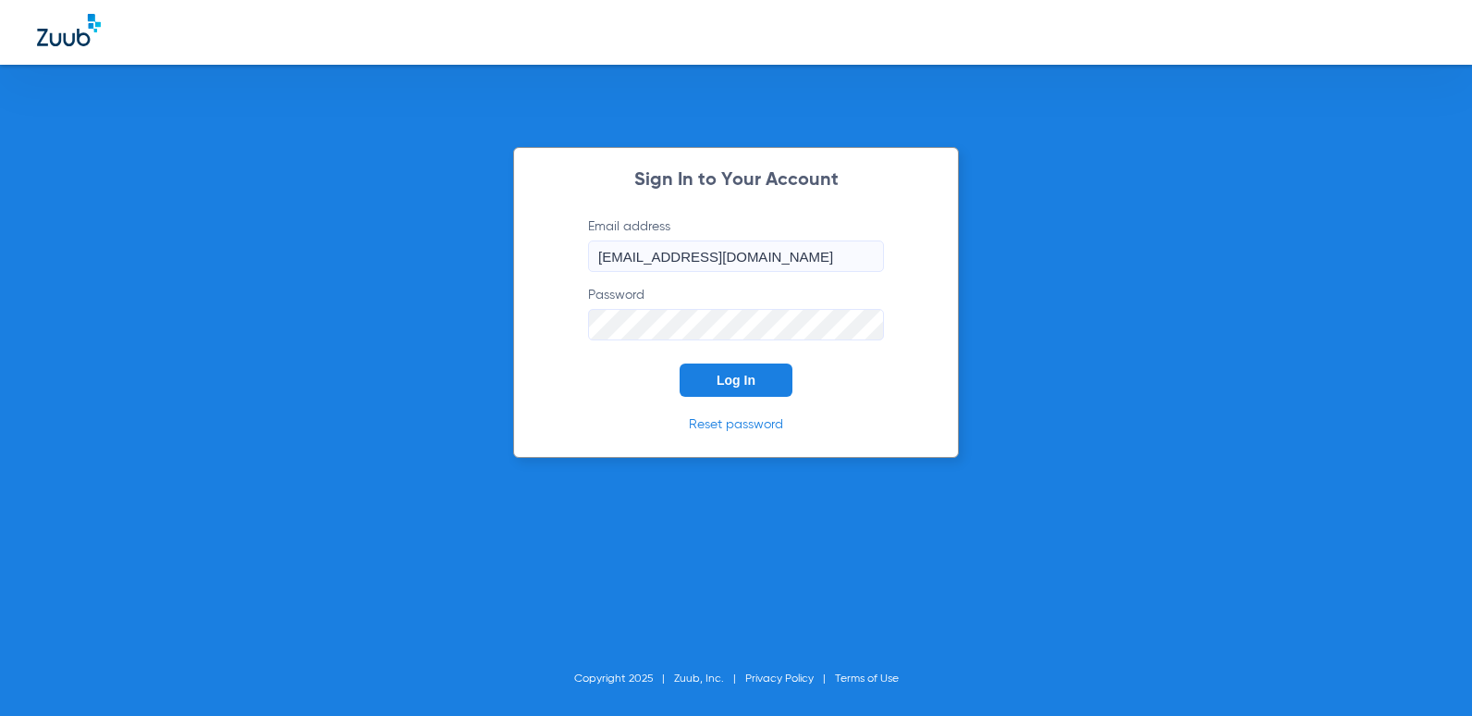 The image size is (1472, 716). Describe the element at coordinates (736, 256) in the screenshot. I see `input: Email address` at that location.